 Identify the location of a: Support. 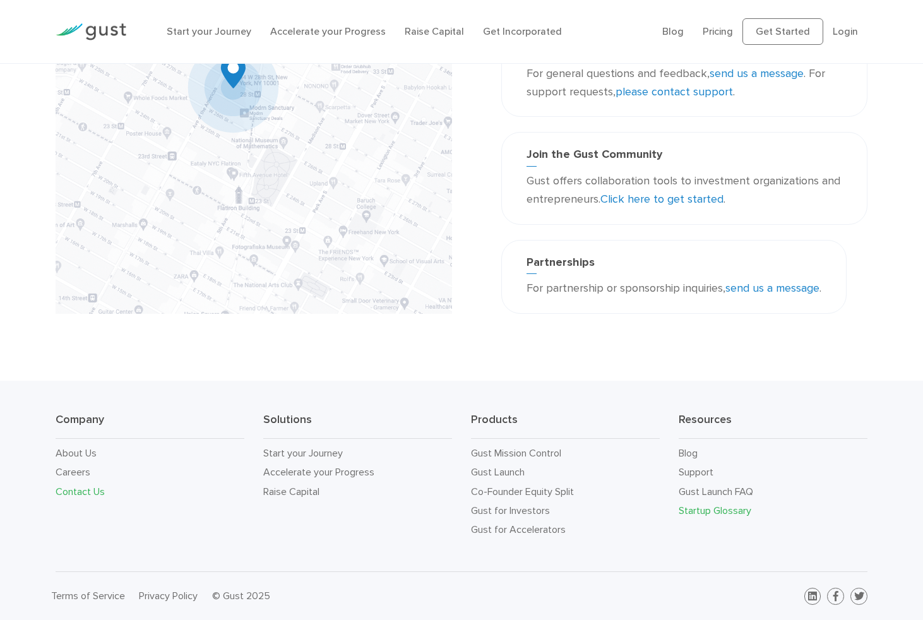
(696, 472).